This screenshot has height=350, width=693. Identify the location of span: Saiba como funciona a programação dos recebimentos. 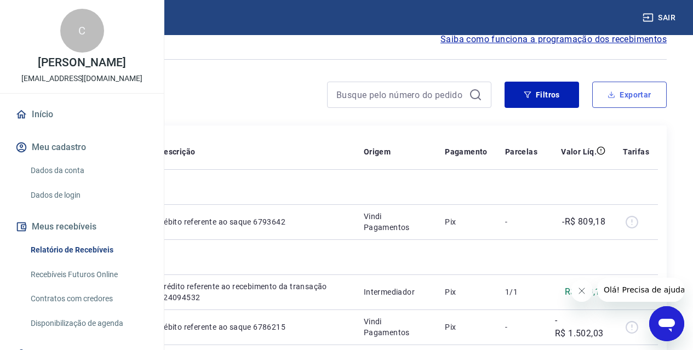
(553, 39).